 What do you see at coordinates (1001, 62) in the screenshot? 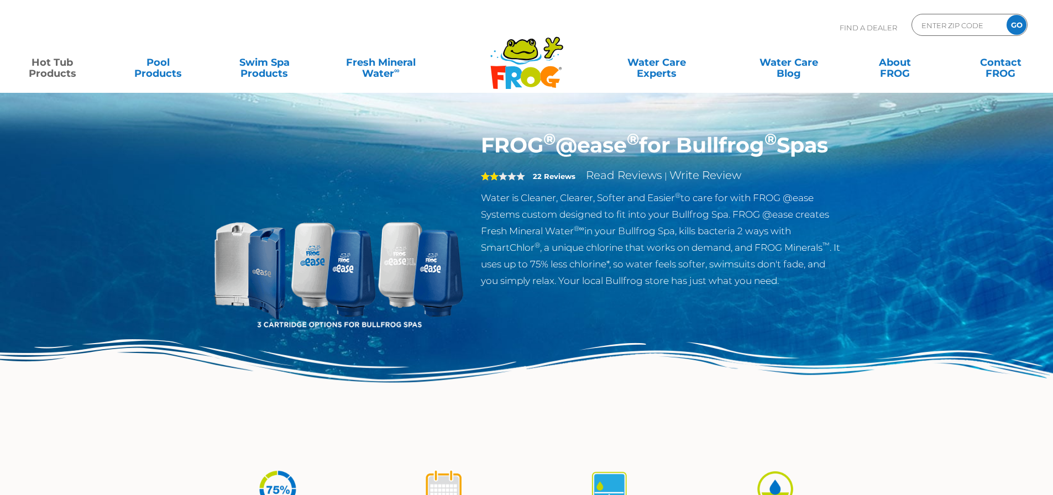
I see `a: ContactFROG` at bounding box center [1001, 62].